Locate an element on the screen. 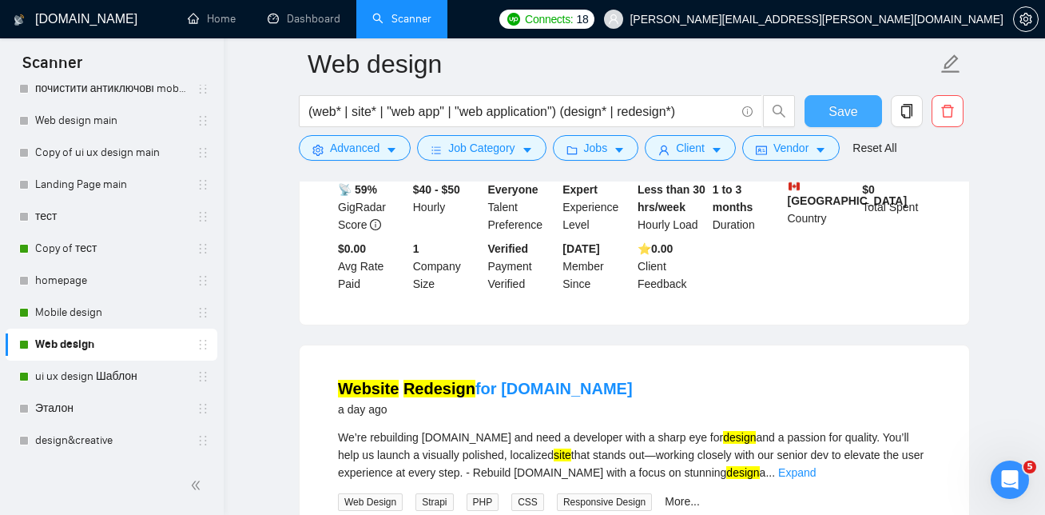 The image size is (1045, 515). span: bars is located at coordinates (436, 149).